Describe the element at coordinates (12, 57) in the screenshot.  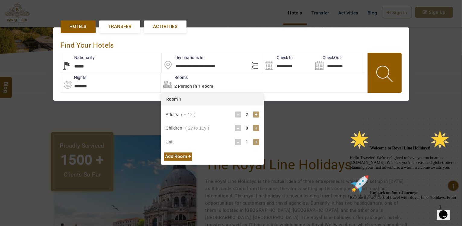
I see `img: :rocket:` at that location.